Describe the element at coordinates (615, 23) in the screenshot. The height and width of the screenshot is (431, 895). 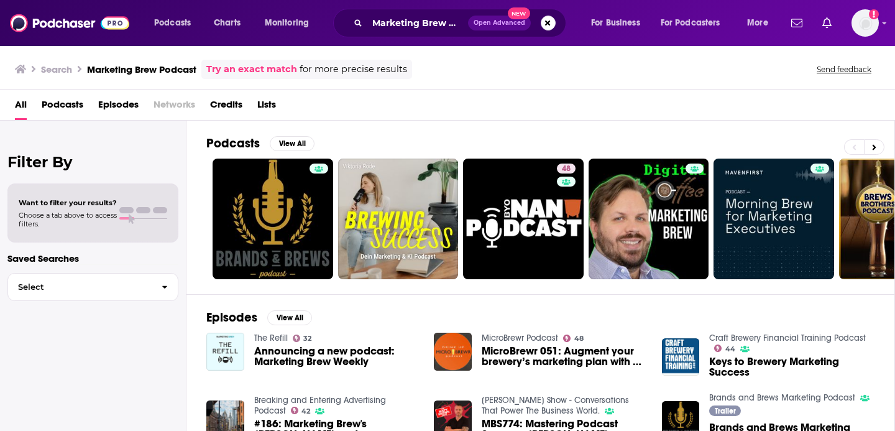
I see `span: For Business` at that location.